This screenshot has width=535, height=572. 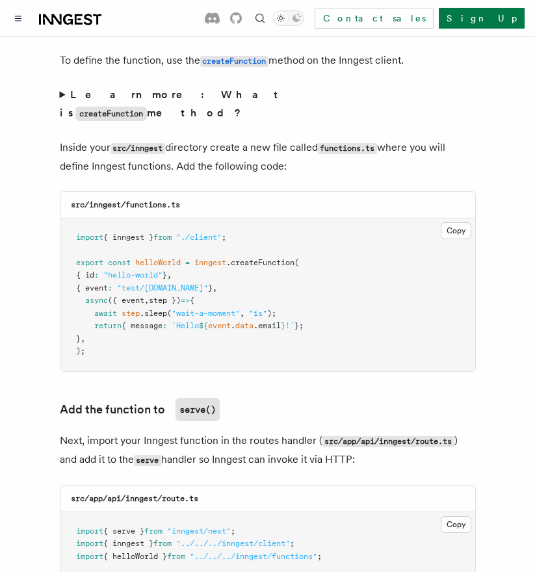 I want to click on span: .createFunction, so click(x=260, y=263).